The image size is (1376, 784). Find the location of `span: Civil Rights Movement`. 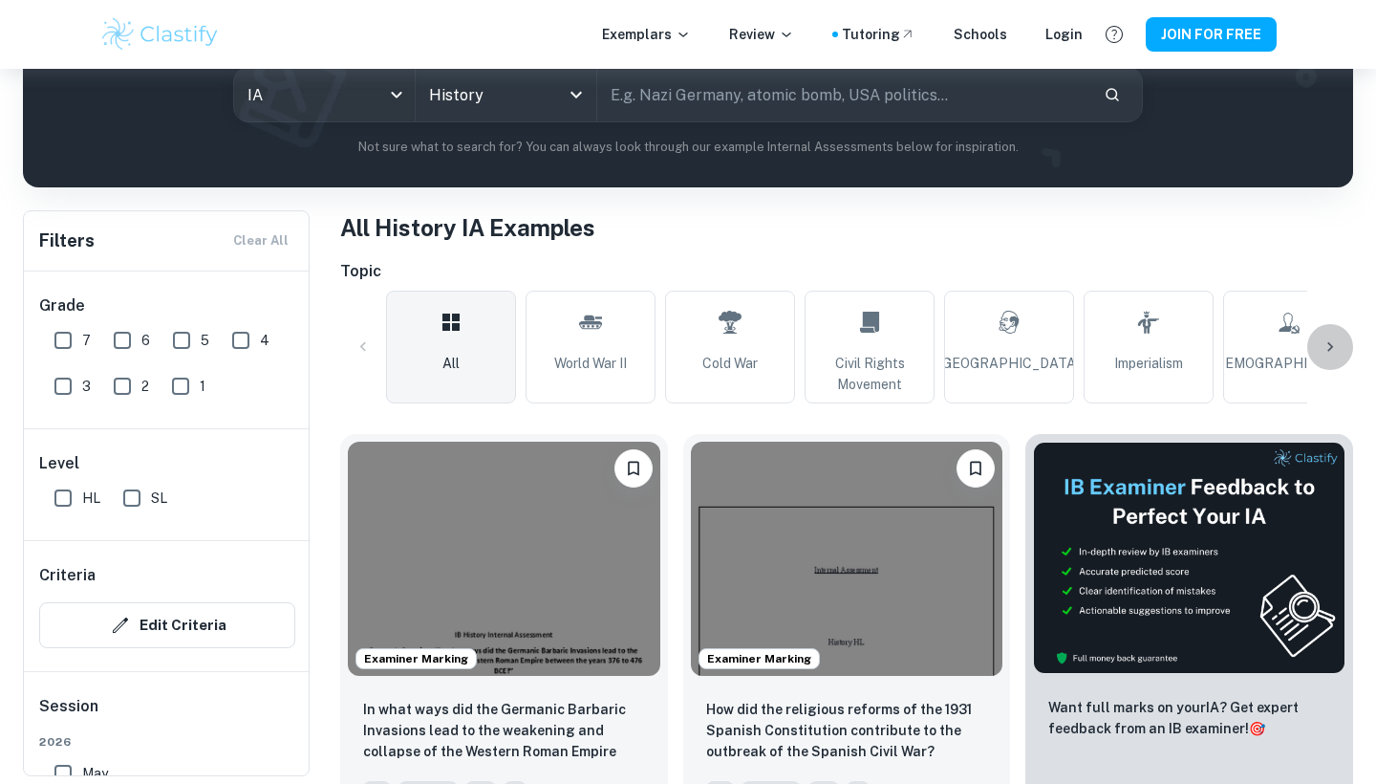

span: Civil Rights Movement is located at coordinates (870, 374).